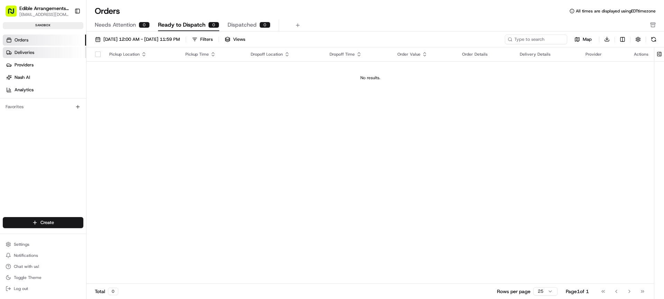 Image resolution: width=664 pixels, height=299 pixels. What do you see at coordinates (21, 244) in the screenshot?
I see `span: Settings` at bounding box center [21, 244].